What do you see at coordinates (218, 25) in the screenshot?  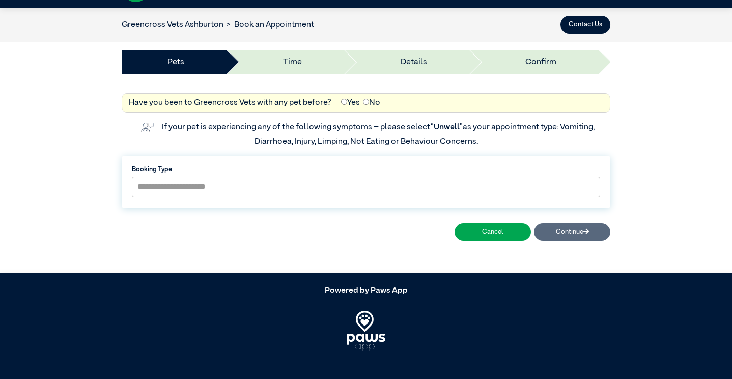 I see `nav: breadcrumb` at bounding box center [218, 25].